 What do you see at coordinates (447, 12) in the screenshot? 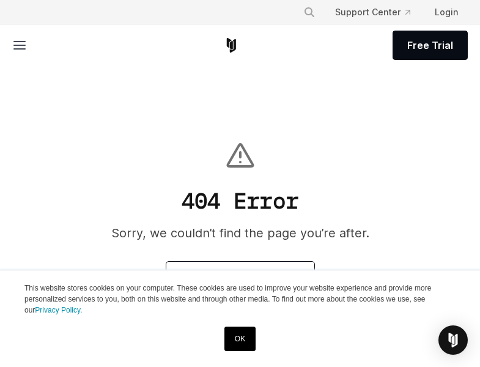
I see `a: Login` at bounding box center [447, 12].